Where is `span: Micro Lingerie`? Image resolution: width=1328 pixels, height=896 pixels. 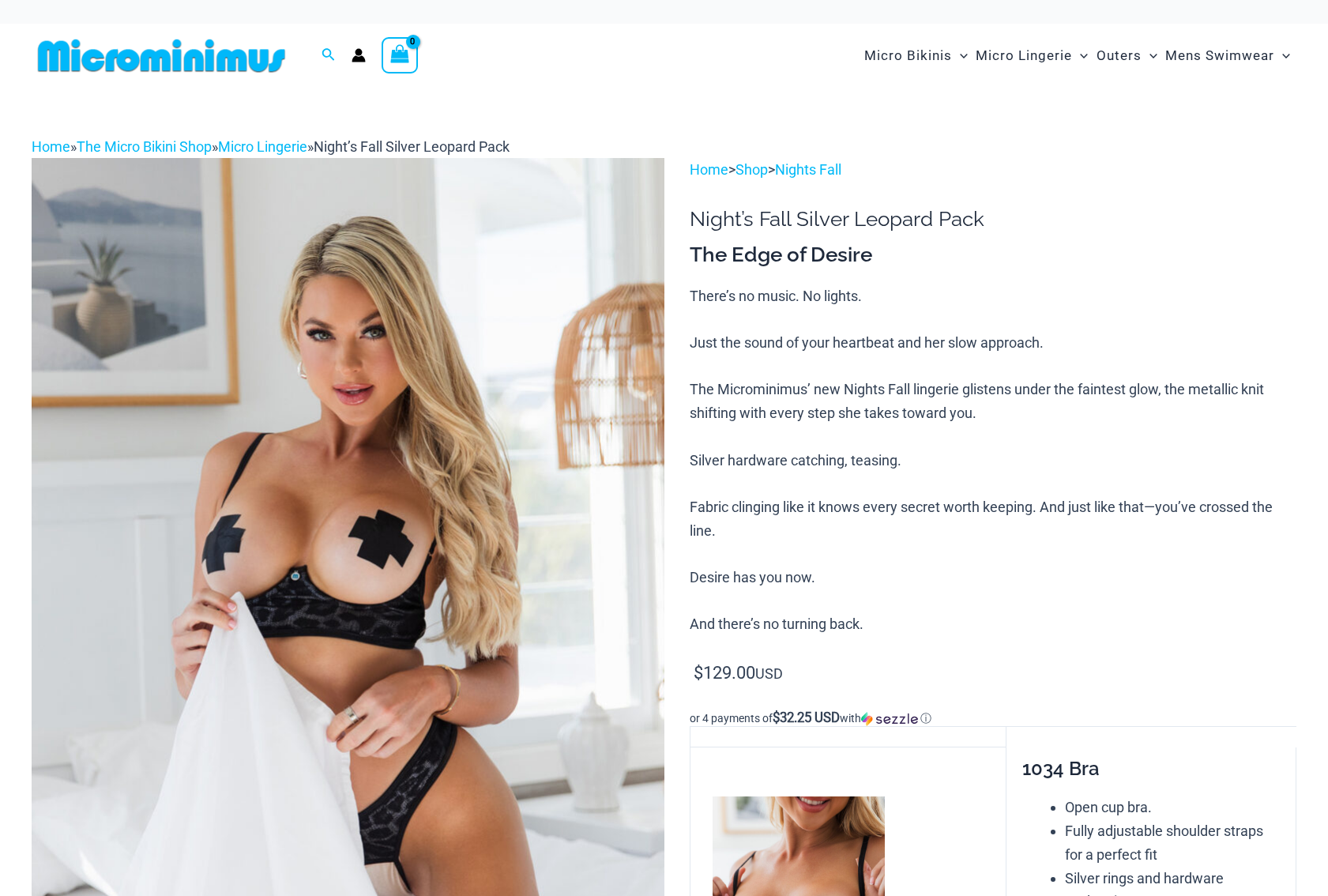
span: Micro Lingerie is located at coordinates (1024, 55).